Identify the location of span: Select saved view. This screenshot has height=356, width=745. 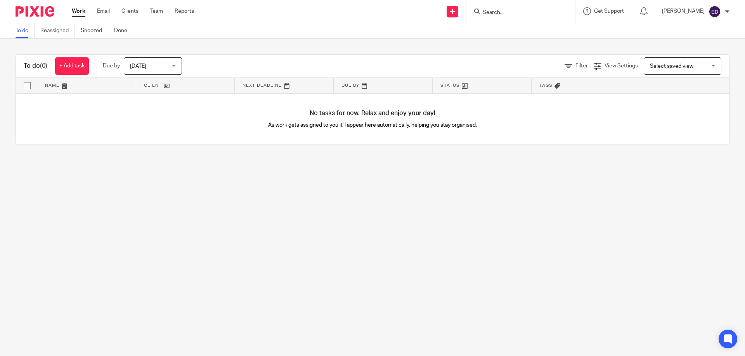
(671, 66).